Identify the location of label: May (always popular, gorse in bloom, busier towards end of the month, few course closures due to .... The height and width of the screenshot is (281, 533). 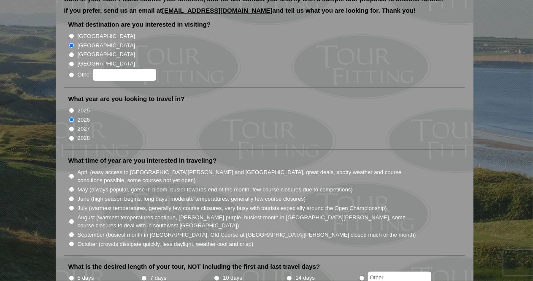
(215, 189).